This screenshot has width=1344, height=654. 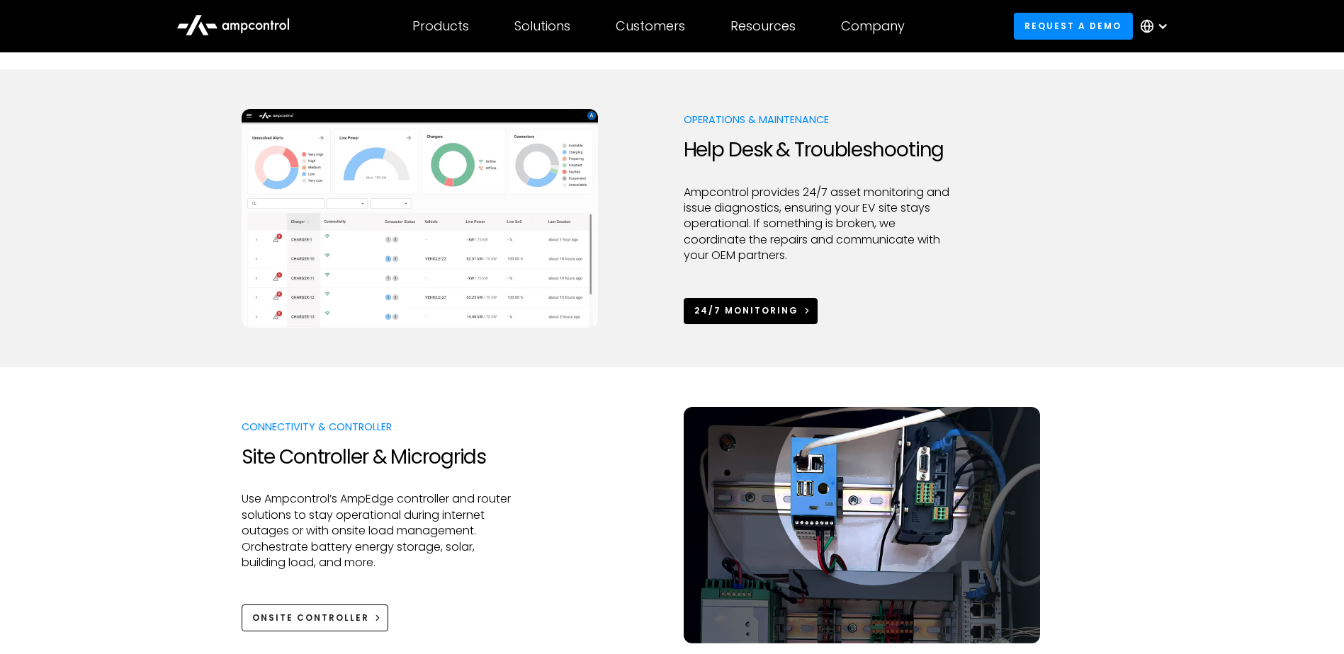 I want to click on h2: Site Controller & Microgrids, so click(x=378, y=458).